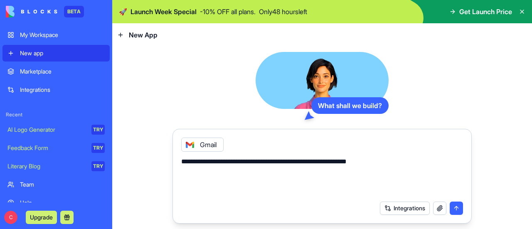 The height and width of the screenshot is (229, 532). I want to click on a: Upgrade, so click(41, 217).